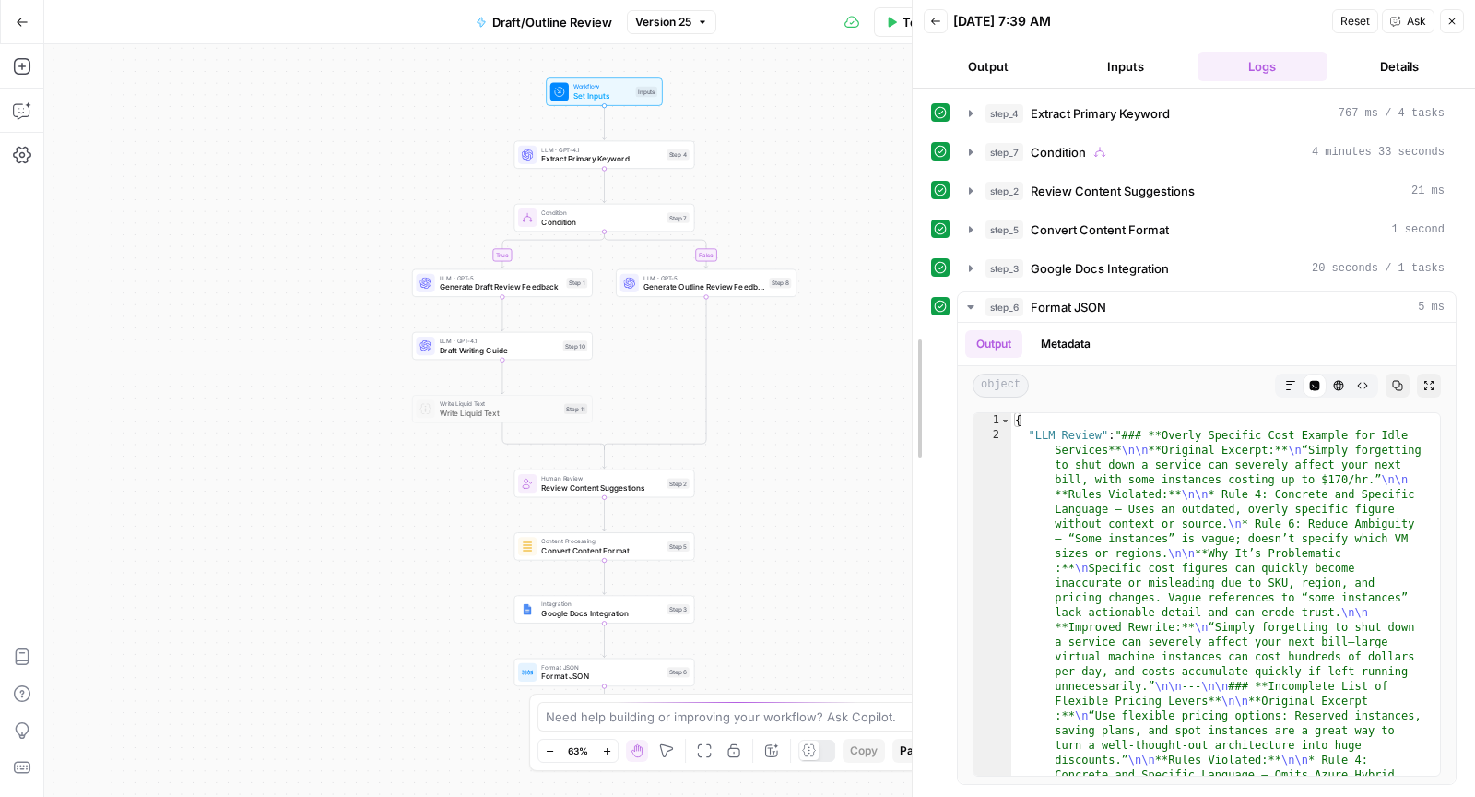 This screenshot has height=797, width=1475. What do you see at coordinates (656, 250) in the screenshot?
I see `g: Edge from step_7 to step_8` at bounding box center [656, 250].